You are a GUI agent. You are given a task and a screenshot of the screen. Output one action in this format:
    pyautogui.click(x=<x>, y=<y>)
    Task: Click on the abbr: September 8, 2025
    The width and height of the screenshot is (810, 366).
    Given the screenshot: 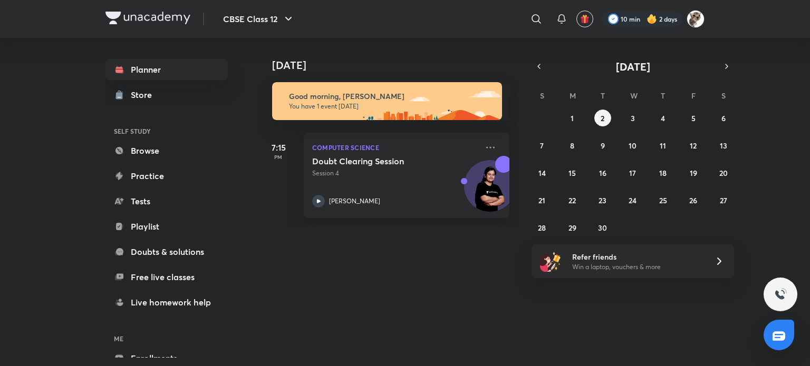 What is the action you would take?
    pyautogui.click(x=572, y=146)
    